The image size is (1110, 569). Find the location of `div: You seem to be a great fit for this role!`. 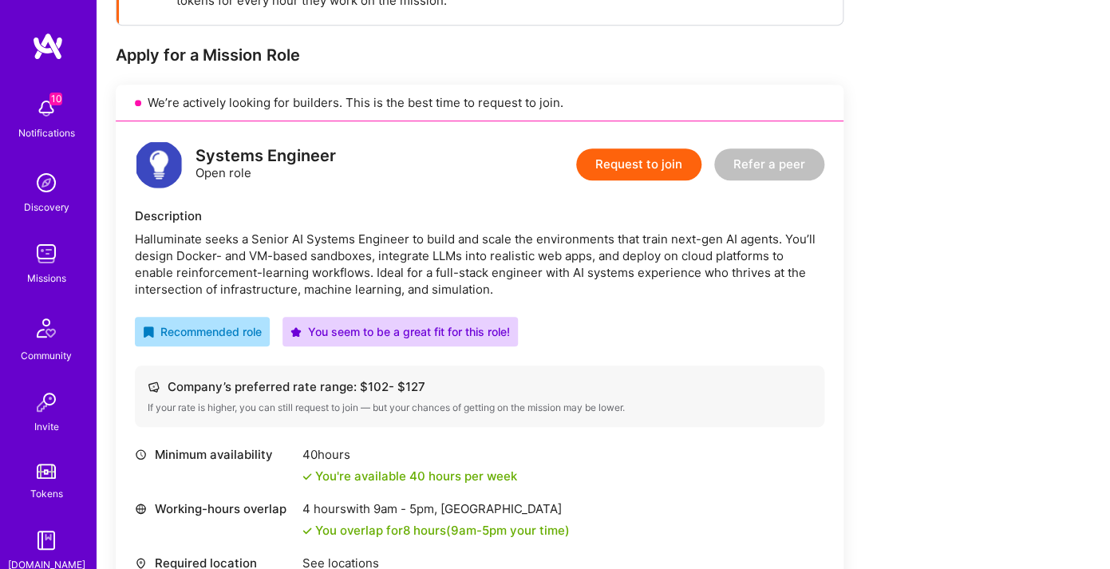

div: You seem to be a great fit for this role! is located at coordinates (400, 331).